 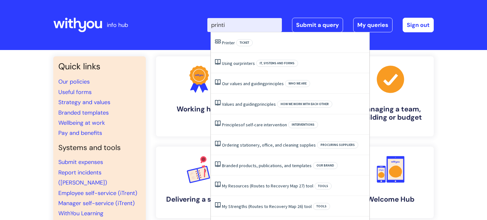 What do you see at coordinates (391, 183) in the screenshot?
I see `a: Welcome Hub` at bounding box center [391, 183].